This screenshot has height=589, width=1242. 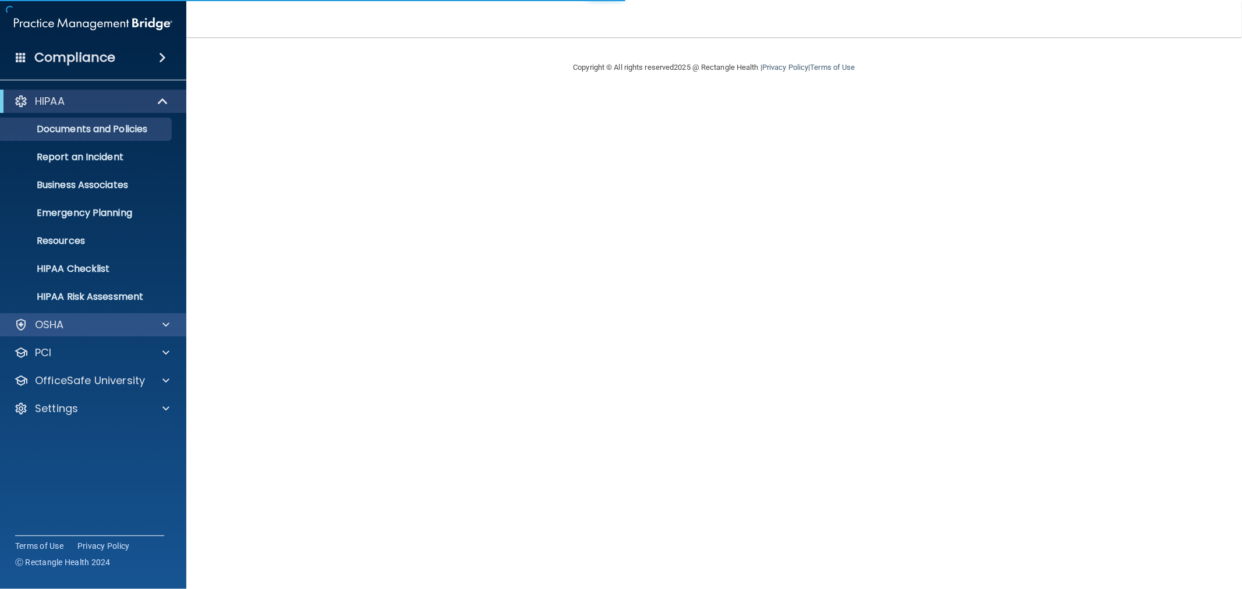 I want to click on a: HIPAA, so click(x=91, y=101).